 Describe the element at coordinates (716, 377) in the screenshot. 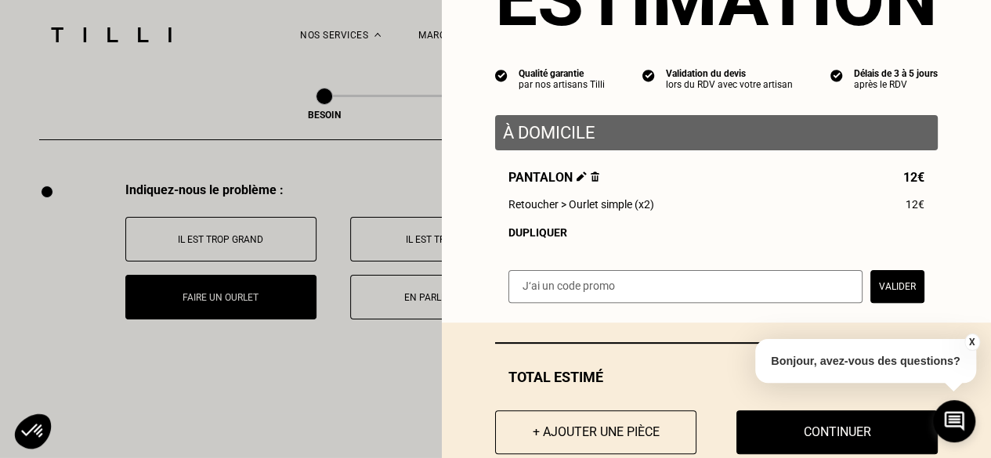

I see `div: Total estimé` at that location.